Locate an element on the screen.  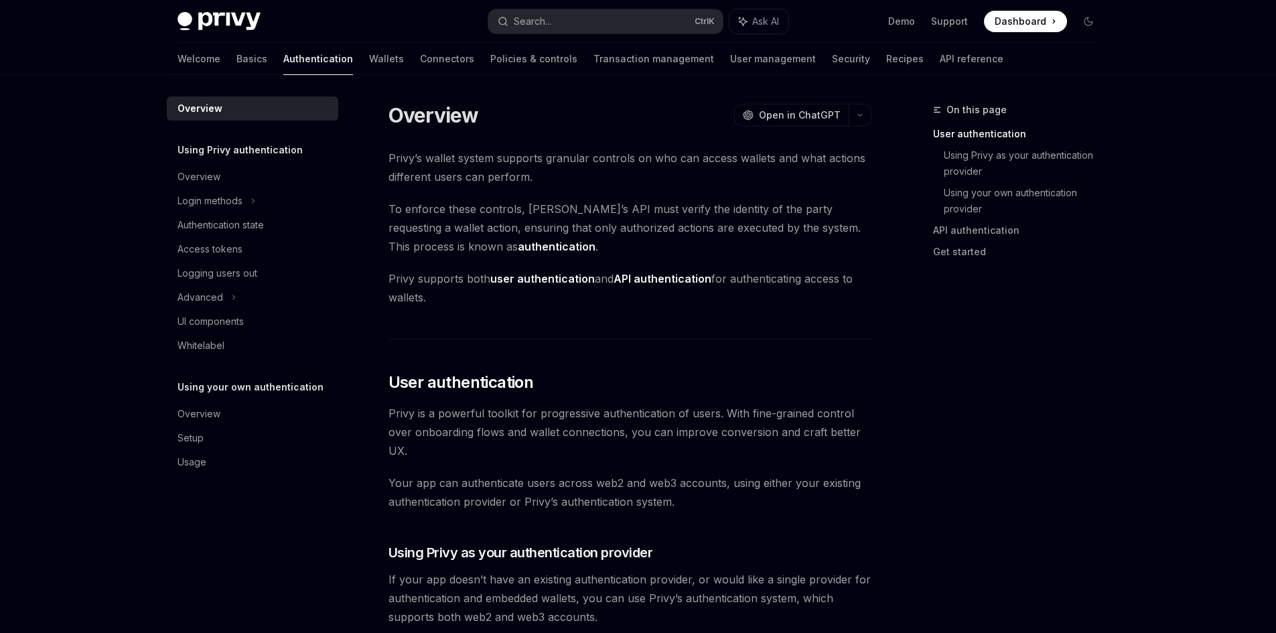
a: Get started is located at coordinates (1021, 252).